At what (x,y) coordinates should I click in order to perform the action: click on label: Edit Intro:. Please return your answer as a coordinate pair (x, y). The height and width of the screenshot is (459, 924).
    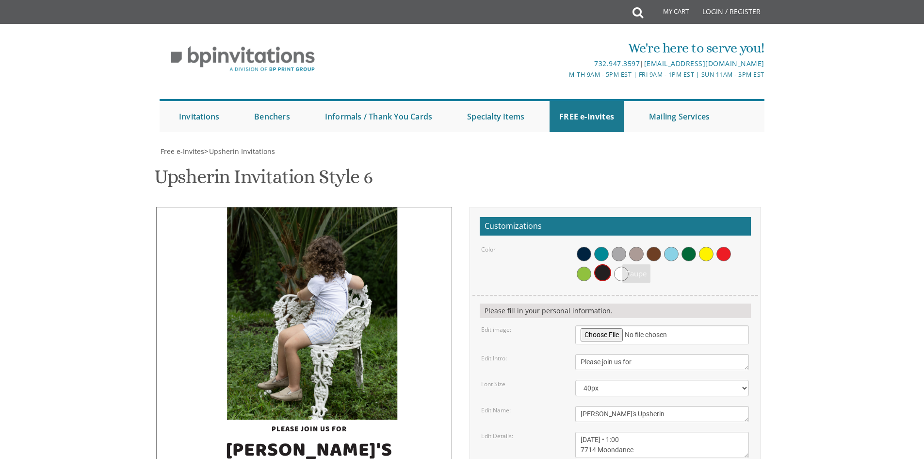
    Looking at the image, I should click on (494, 358).